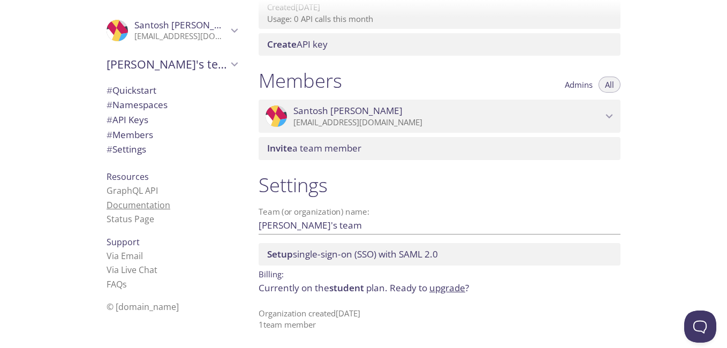 The image size is (727, 348). I want to click on div: API Keys, so click(172, 120).